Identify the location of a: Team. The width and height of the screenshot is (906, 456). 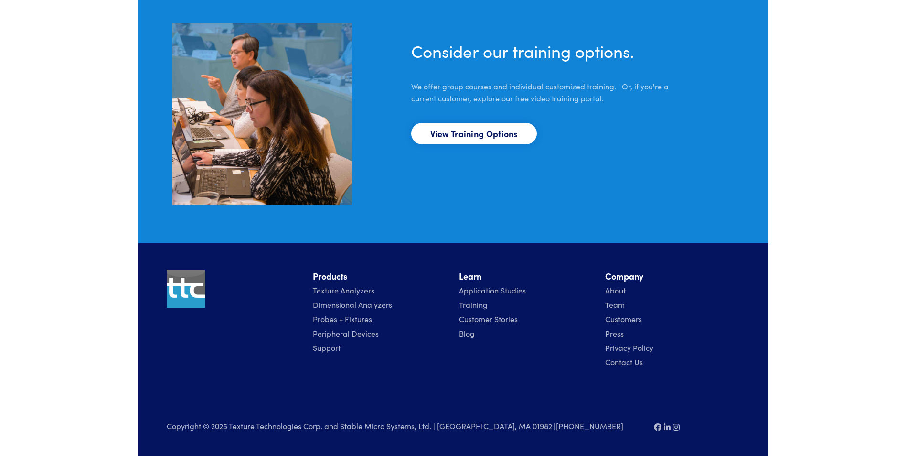
(615, 304).